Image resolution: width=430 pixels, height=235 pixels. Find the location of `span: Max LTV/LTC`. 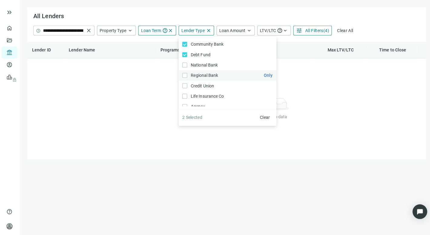

span: Max LTV/LTC is located at coordinates (338, 49).